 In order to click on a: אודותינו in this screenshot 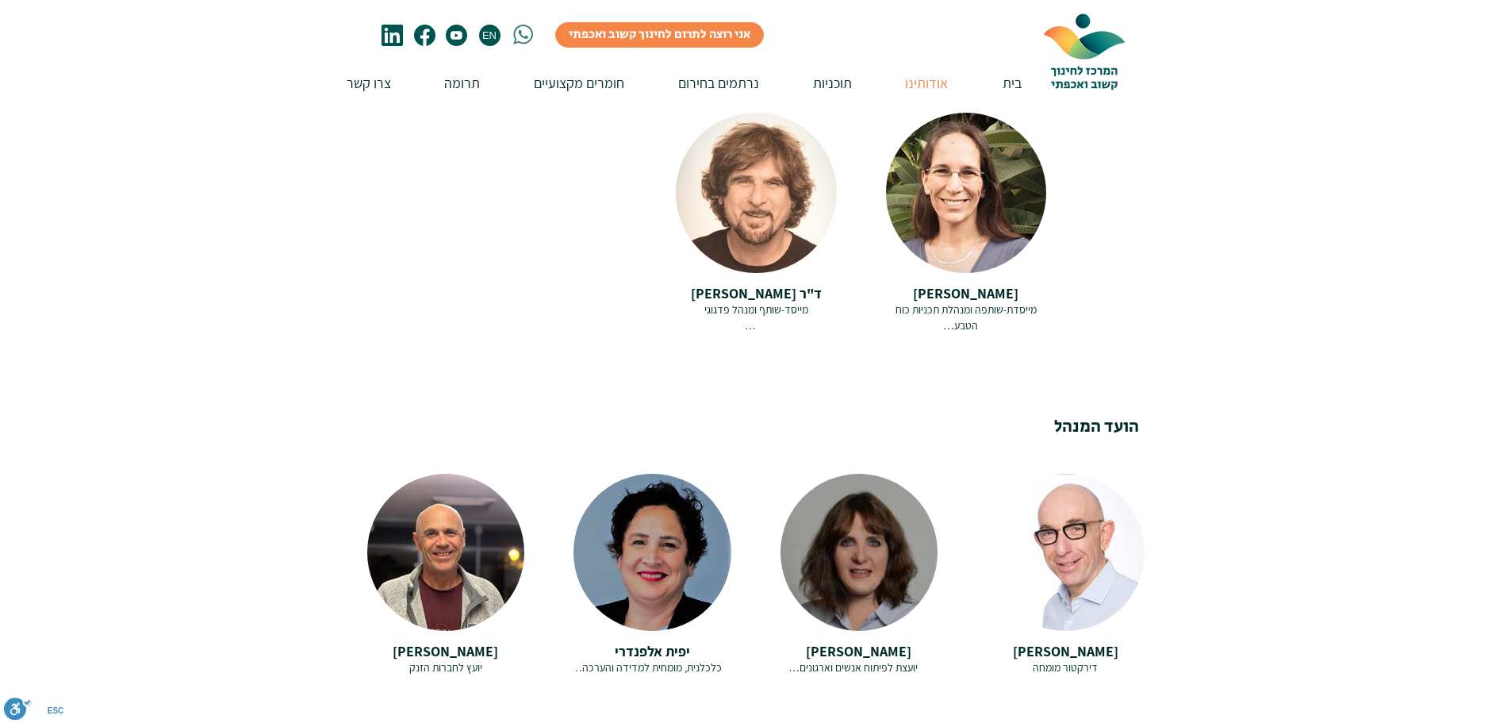, I will do `click(912, 83)`.